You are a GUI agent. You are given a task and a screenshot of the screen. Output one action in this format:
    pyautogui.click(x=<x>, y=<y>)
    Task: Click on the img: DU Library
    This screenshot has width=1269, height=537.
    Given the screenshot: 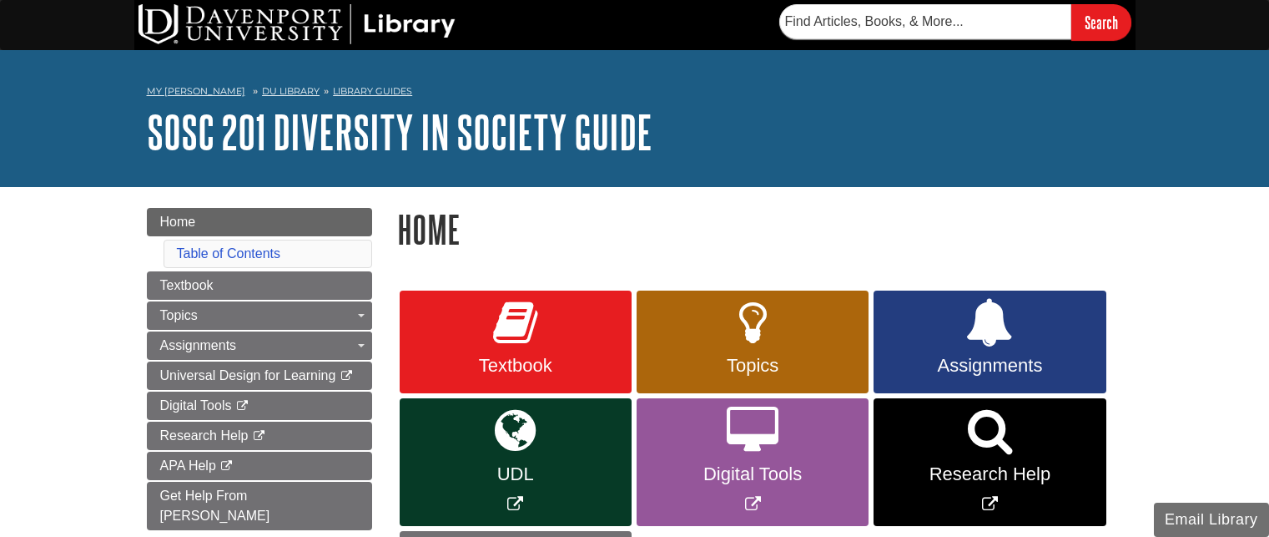 What is the action you would take?
    pyautogui.click(x=297, y=24)
    